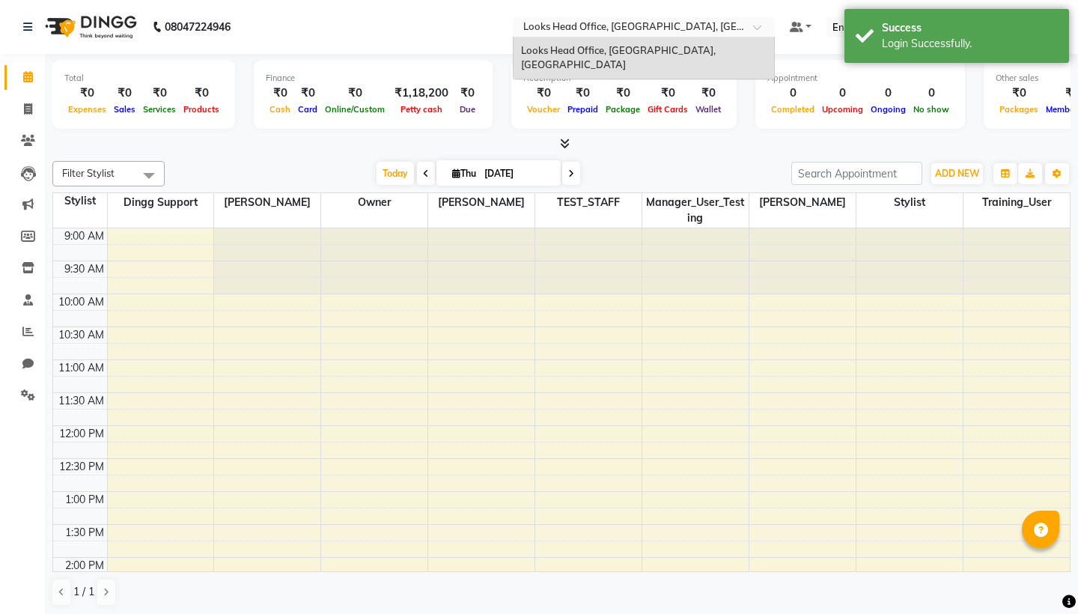  Describe the element at coordinates (395, 173) in the screenshot. I see `span: Today` at that location.